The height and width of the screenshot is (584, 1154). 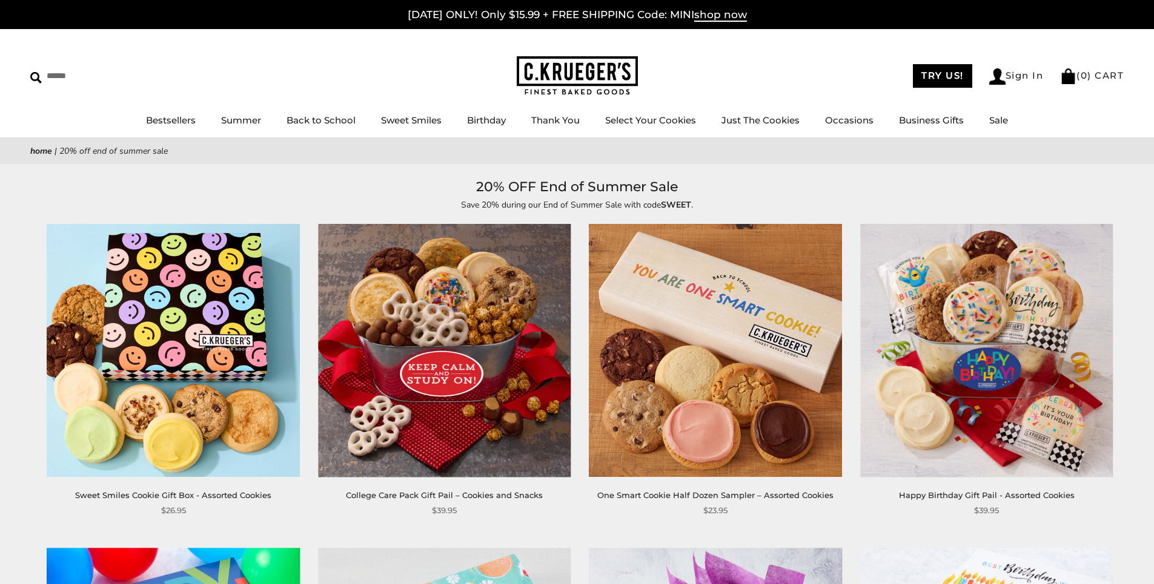 What do you see at coordinates (931, 120) in the screenshot?
I see `a: Business Gifts` at bounding box center [931, 120].